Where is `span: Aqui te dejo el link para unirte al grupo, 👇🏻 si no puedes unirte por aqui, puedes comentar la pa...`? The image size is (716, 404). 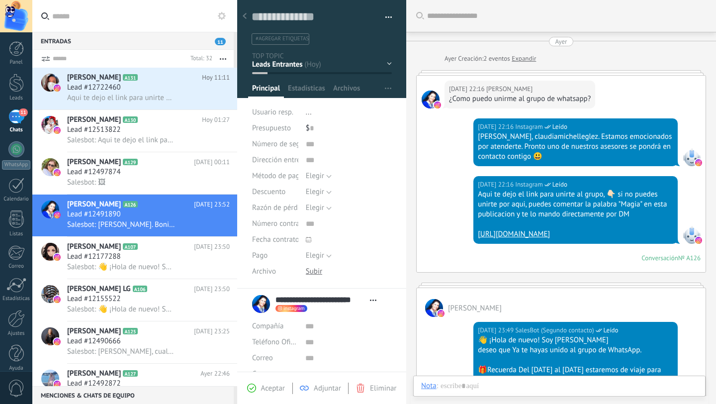 span: Aqui te dejo el link para unirte al grupo, 👇🏻 si no puedes unirte por aqui, puedes comentar la pa... is located at coordinates (121, 98).